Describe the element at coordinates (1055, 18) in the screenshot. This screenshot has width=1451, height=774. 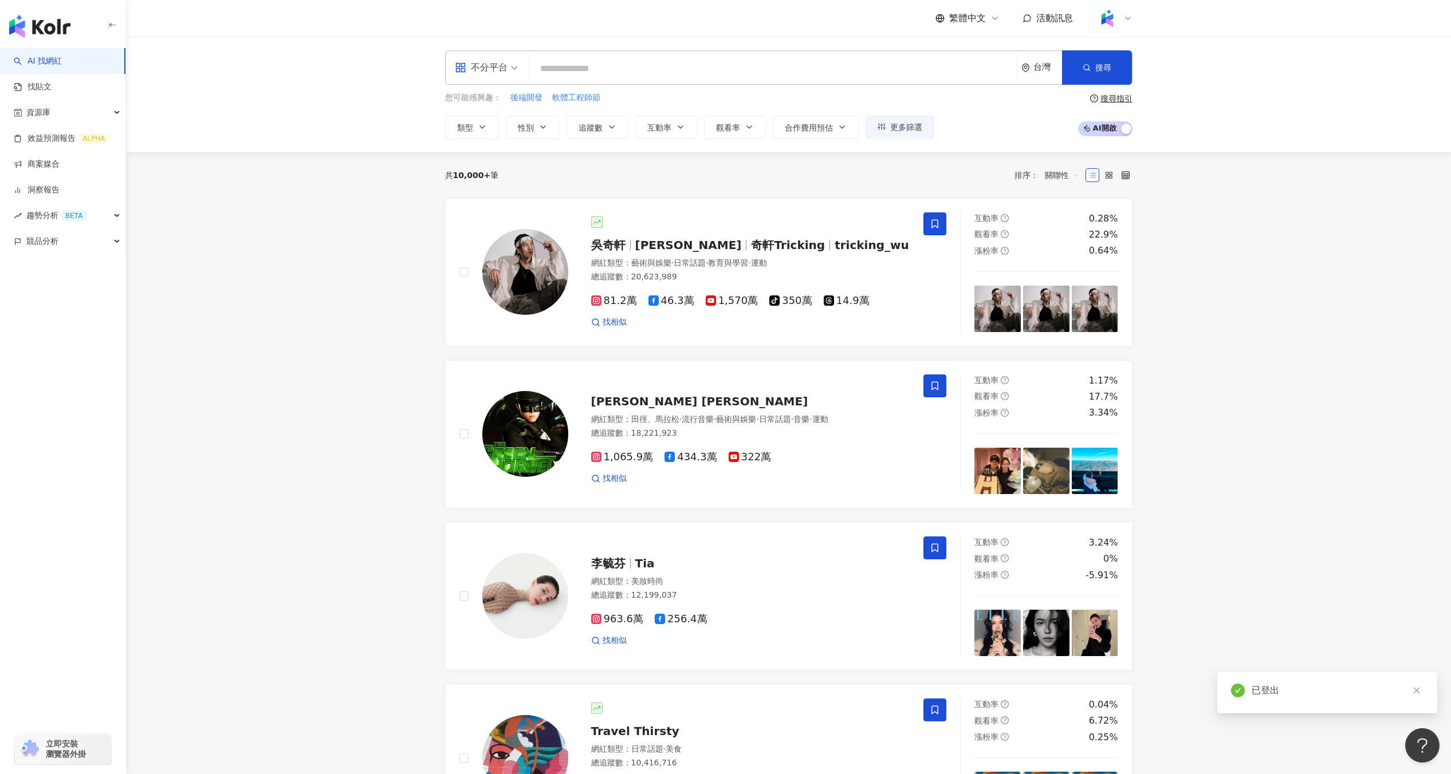
I see `span: 活動訊息` at that location.